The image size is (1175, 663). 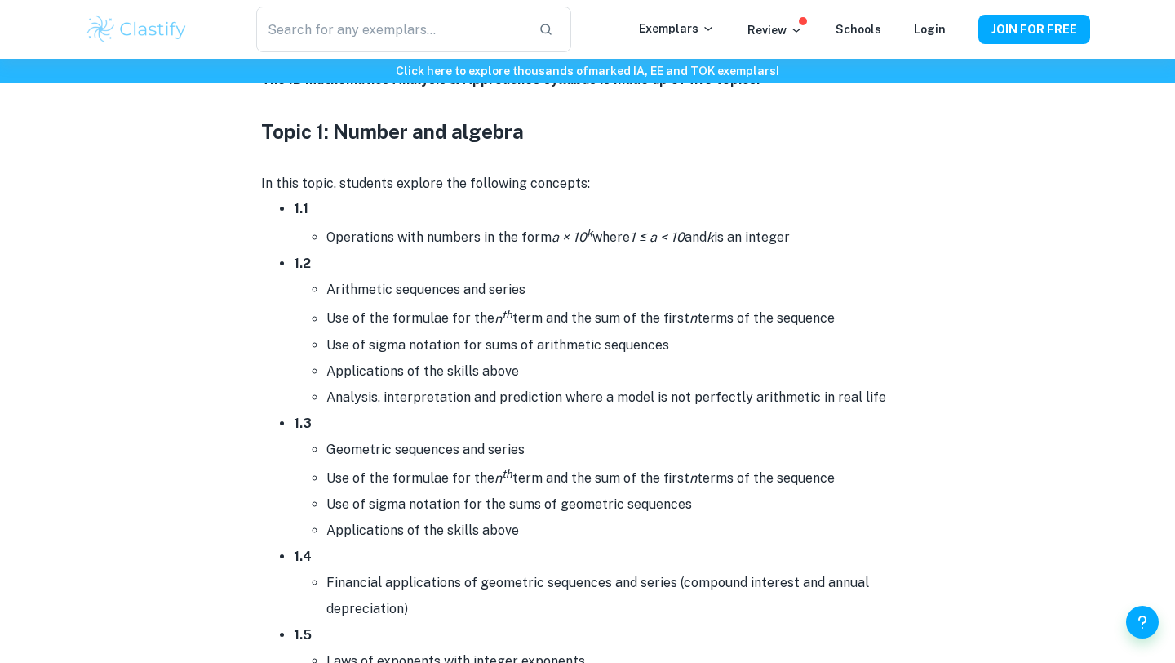 I want to click on input: Search for any exemplars..., so click(x=391, y=29).